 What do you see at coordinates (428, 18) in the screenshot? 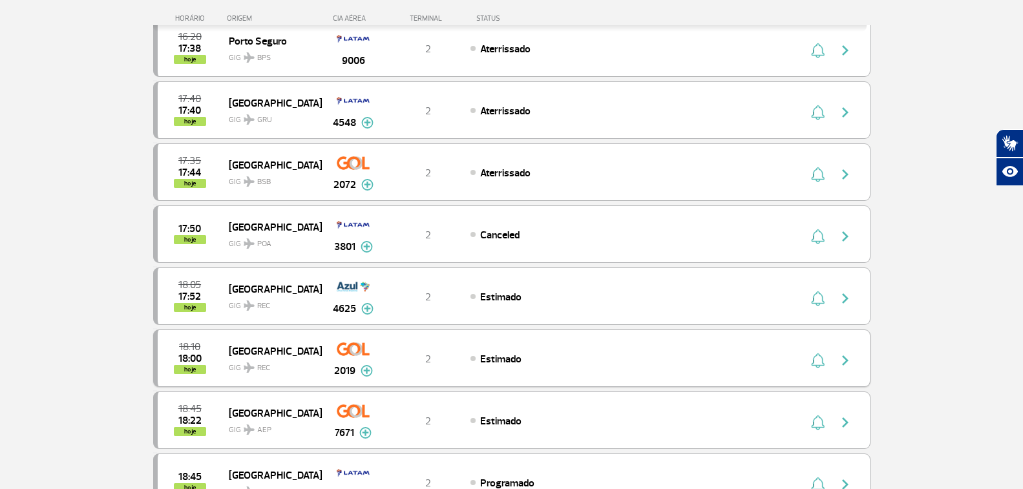
I see `div: TERMINAL` at bounding box center [428, 18].